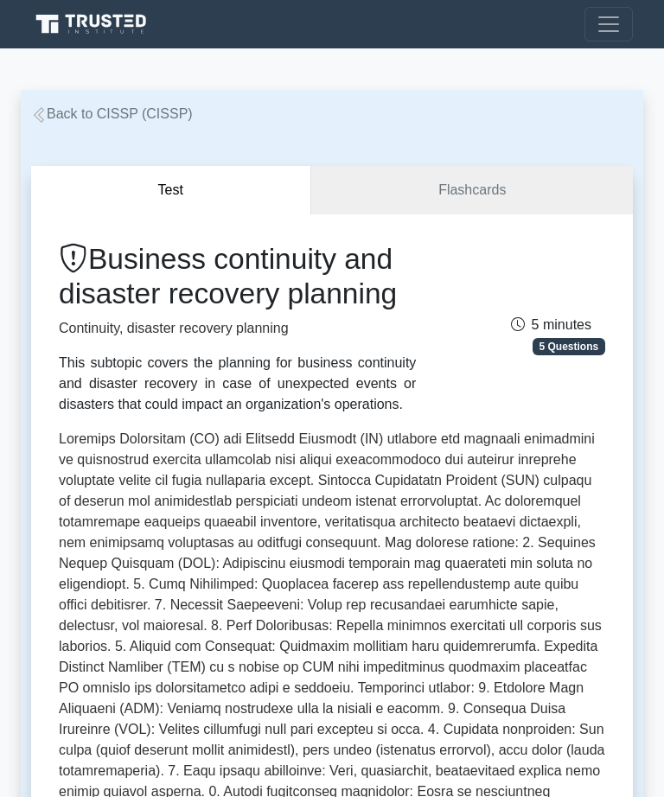 This screenshot has width=664, height=797. I want to click on span: 5 Questions, so click(568, 346).